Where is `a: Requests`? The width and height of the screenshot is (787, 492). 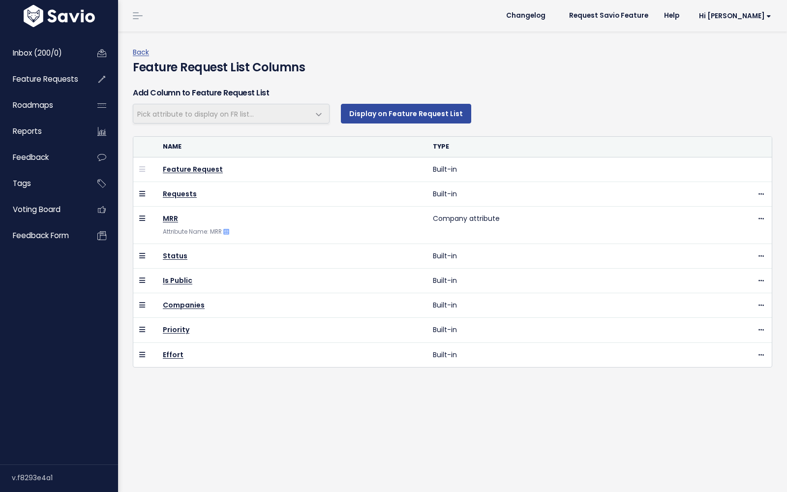
a: Requests is located at coordinates (179, 194).